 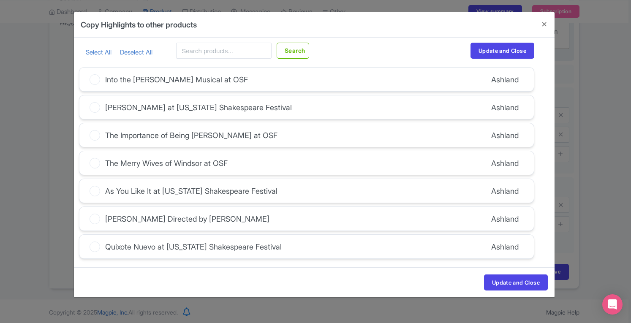 I want to click on a: Deselect All, so click(x=136, y=52).